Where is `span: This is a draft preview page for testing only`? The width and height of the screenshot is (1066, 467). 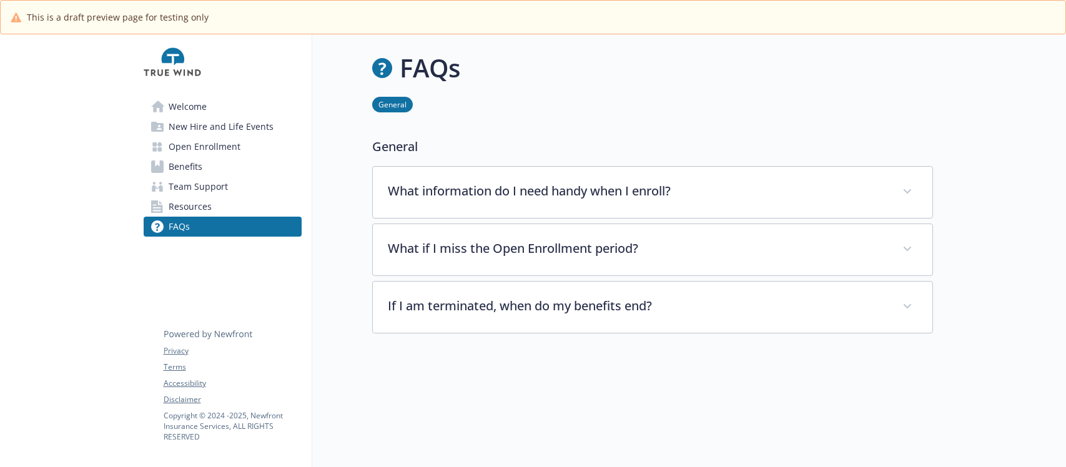
span: This is a draft preview page for testing only is located at coordinates (117, 17).